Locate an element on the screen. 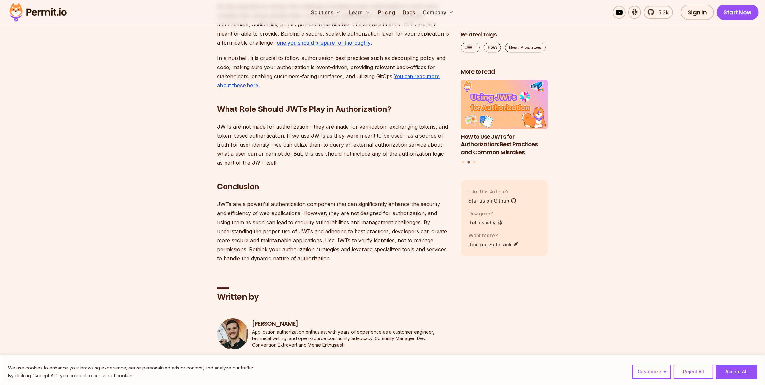 This screenshot has height=385, width=765. p: JWTs are not made for authorization—they are made for verification, exchanging tokens, and token-... is located at coordinates (334, 145).